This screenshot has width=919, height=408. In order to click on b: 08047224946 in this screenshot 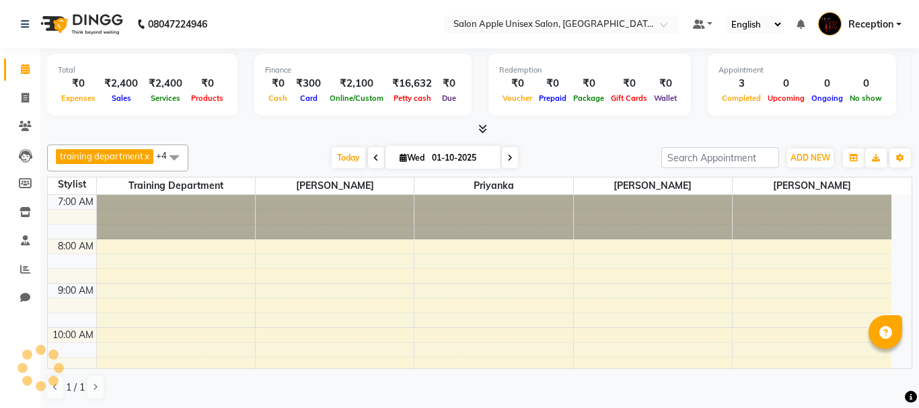, I will do `click(178, 24)`.